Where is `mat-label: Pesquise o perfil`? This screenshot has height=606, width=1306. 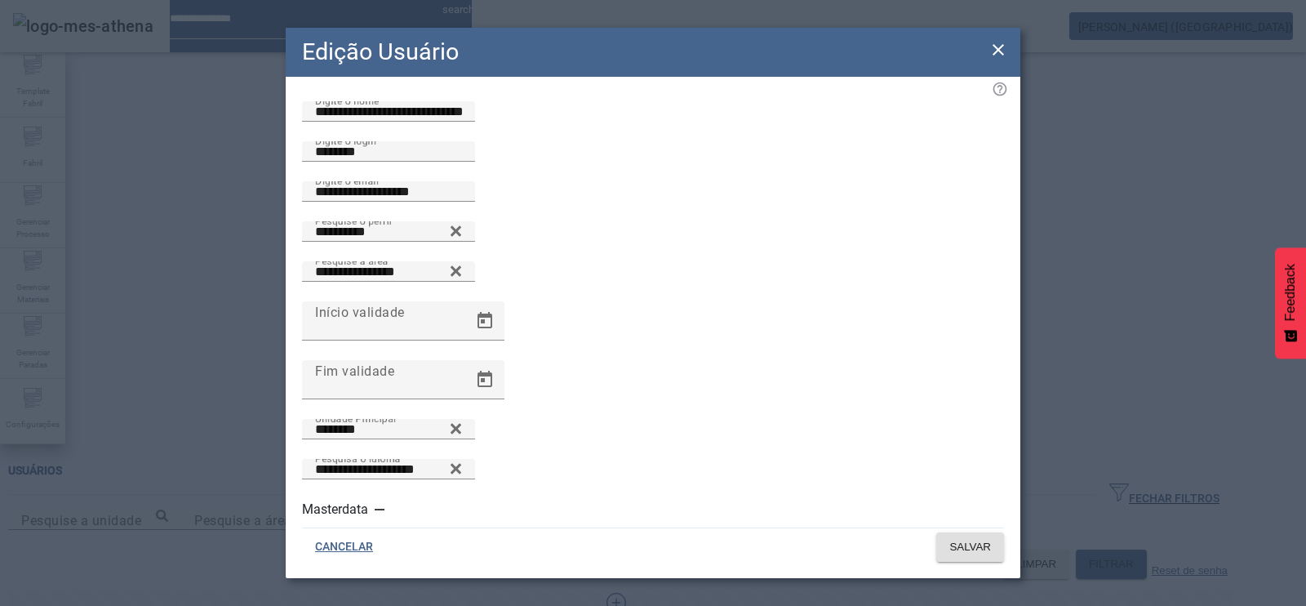
mat-label: Pesquise o perfil is located at coordinates (353, 220).